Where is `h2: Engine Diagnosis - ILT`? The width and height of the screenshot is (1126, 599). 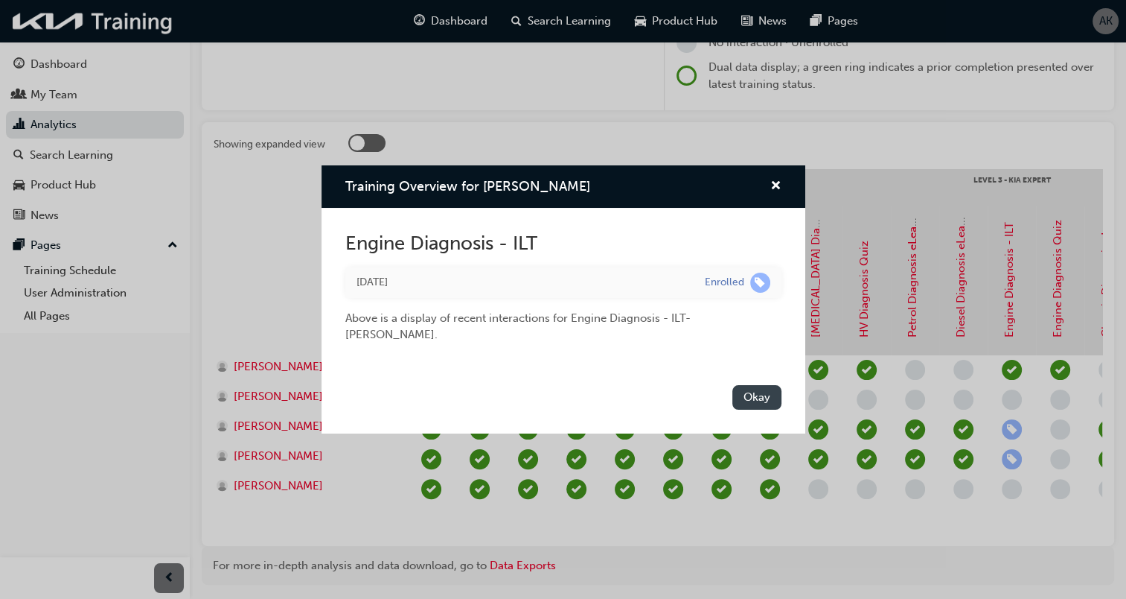
h2: Engine Diagnosis - ILT is located at coordinates (564, 243).